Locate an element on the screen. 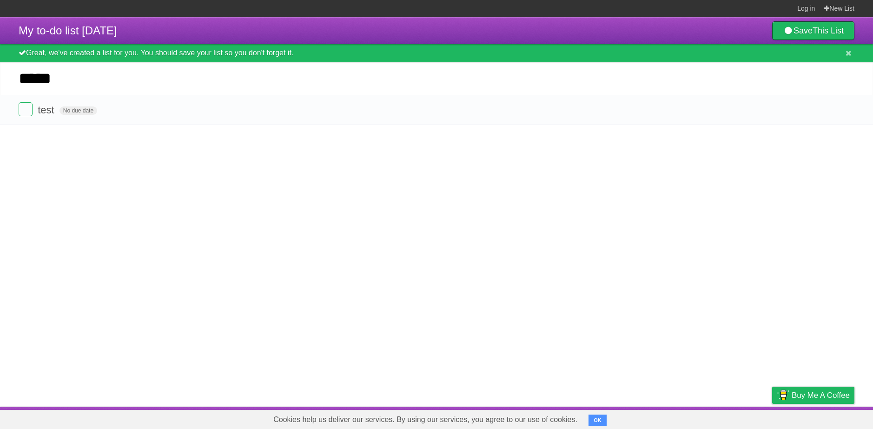  a: Privacy is located at coordinates (772, 418).